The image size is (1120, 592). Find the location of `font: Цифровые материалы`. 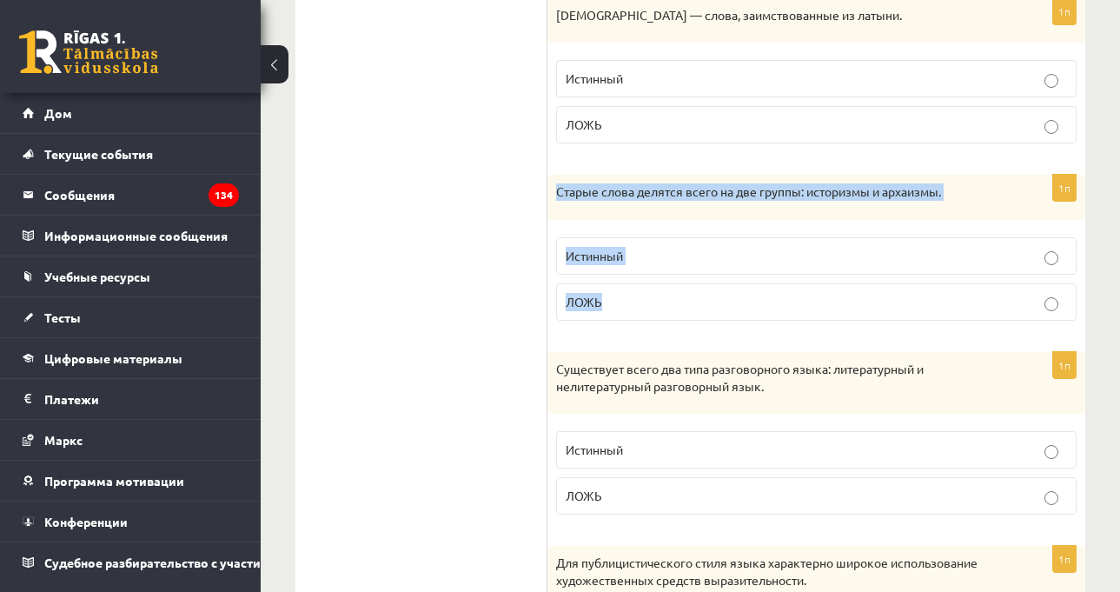

font: Цифровые материалы is located at coordinates (113, 358).